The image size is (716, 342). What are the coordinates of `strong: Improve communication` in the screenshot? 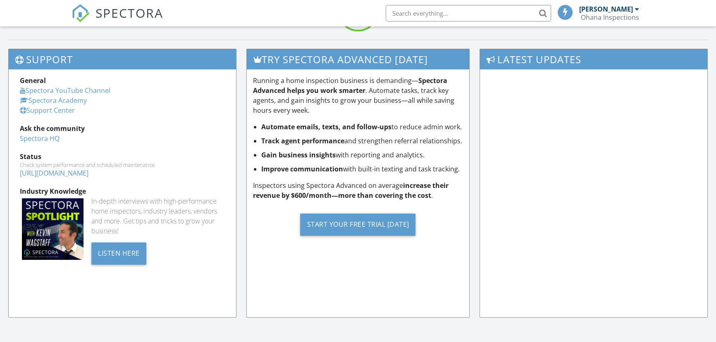 It's located at (302, 169).